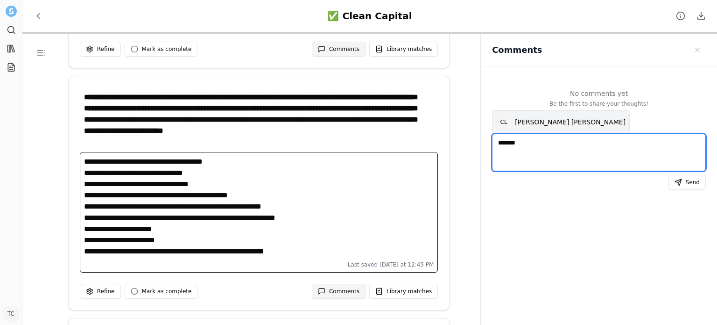 The image size is (717, 325). Describe the element at coordinates (681, 16) in the screenshot. I see `button: Project details` at that location.